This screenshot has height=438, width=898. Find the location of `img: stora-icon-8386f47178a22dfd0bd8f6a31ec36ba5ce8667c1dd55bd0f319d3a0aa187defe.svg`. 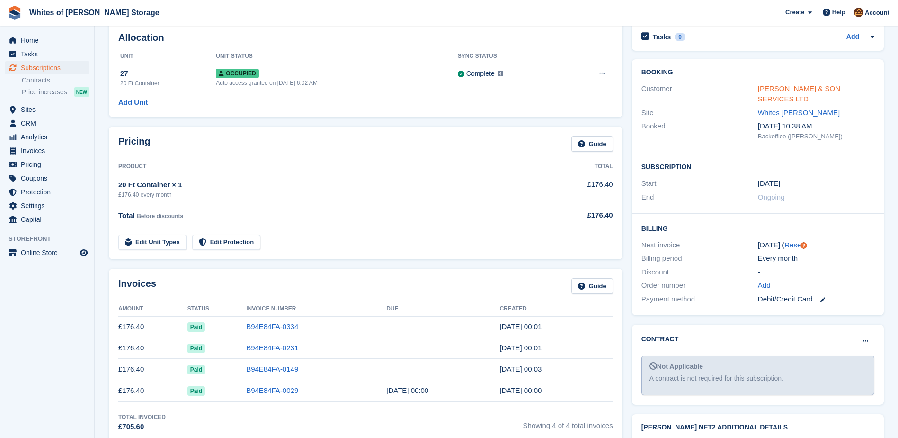

img: stora-icon-8386f47178a22dfd0bd8f6a31ec36ba5ce8667c1dd55bd0f319d3a0aa187defe.svg is located at coordinates (15, 13).